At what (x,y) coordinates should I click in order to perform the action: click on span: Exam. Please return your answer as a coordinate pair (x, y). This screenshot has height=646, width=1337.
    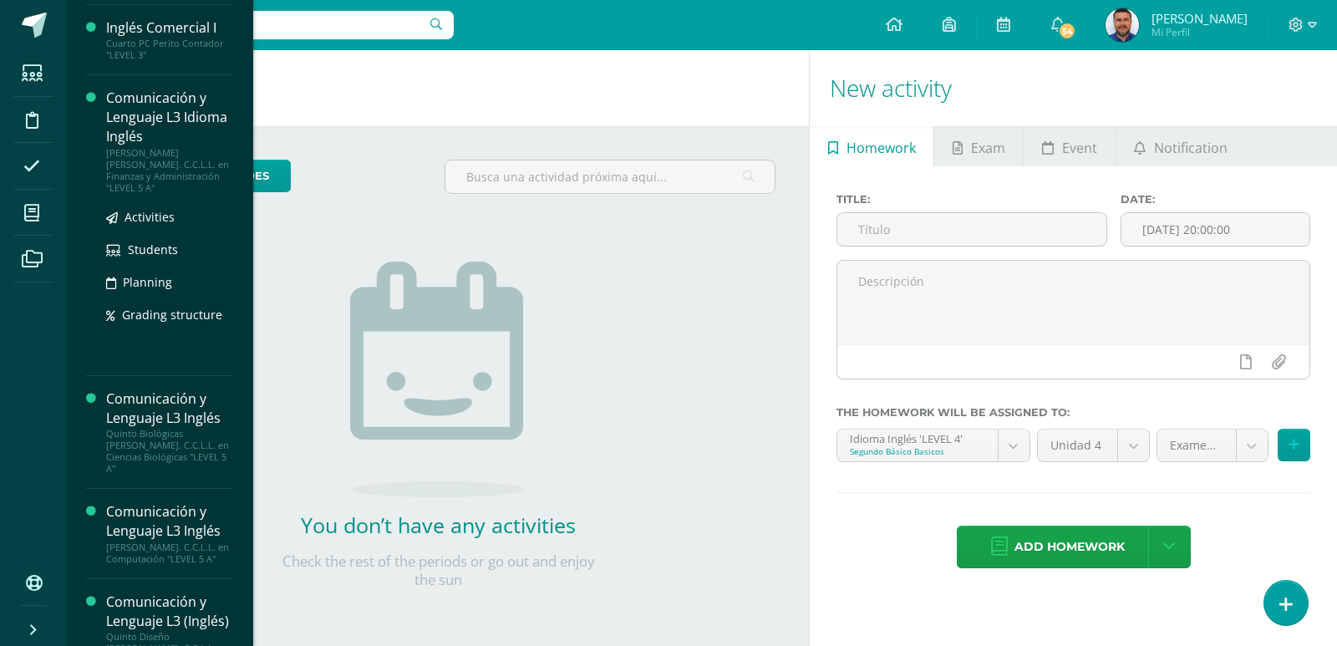
    Looking at the image, I should click on (988, 148).